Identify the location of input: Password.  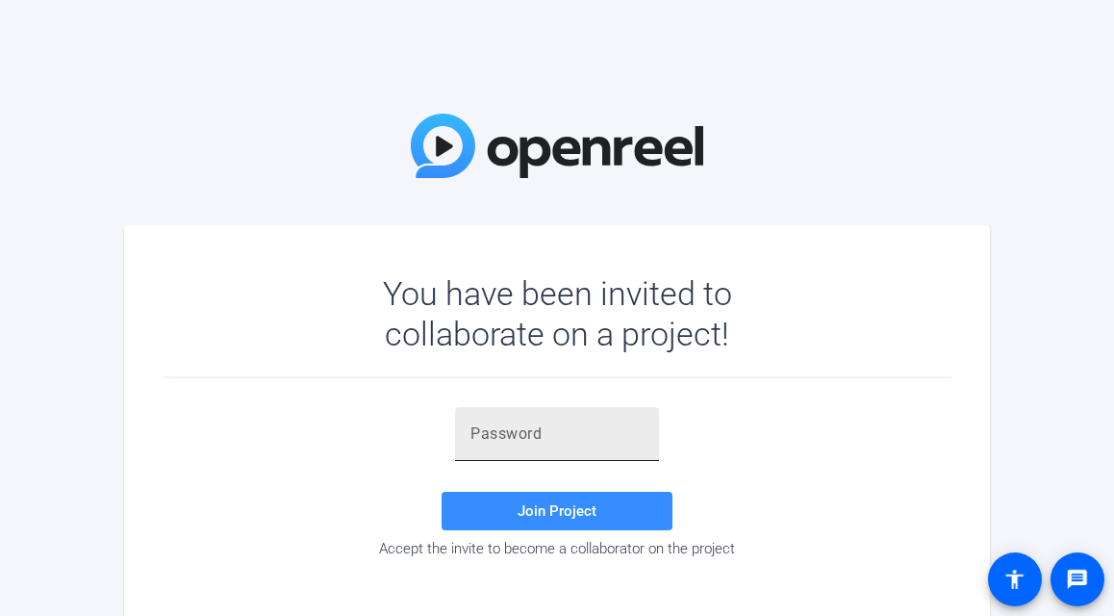
(557, 434).